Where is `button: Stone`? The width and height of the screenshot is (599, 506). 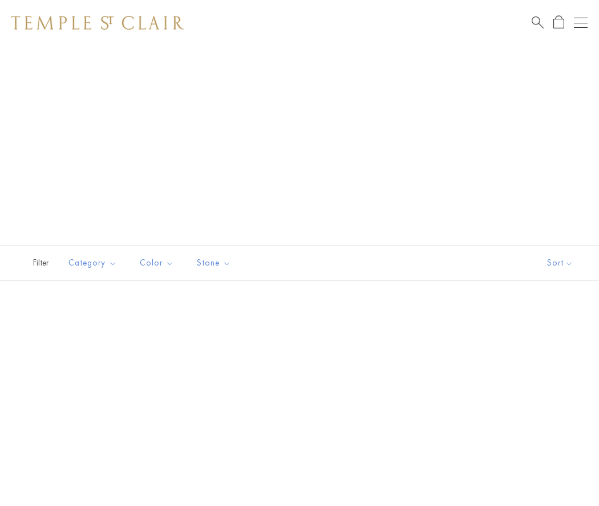 button: Stone is located at coordinates (214, 263).